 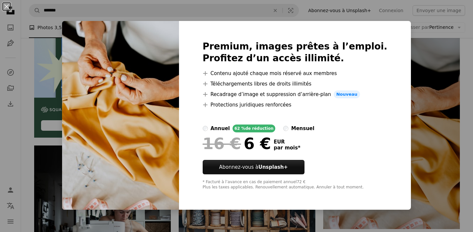 I want to click on span: 16 €, so click(x=222, y=144).